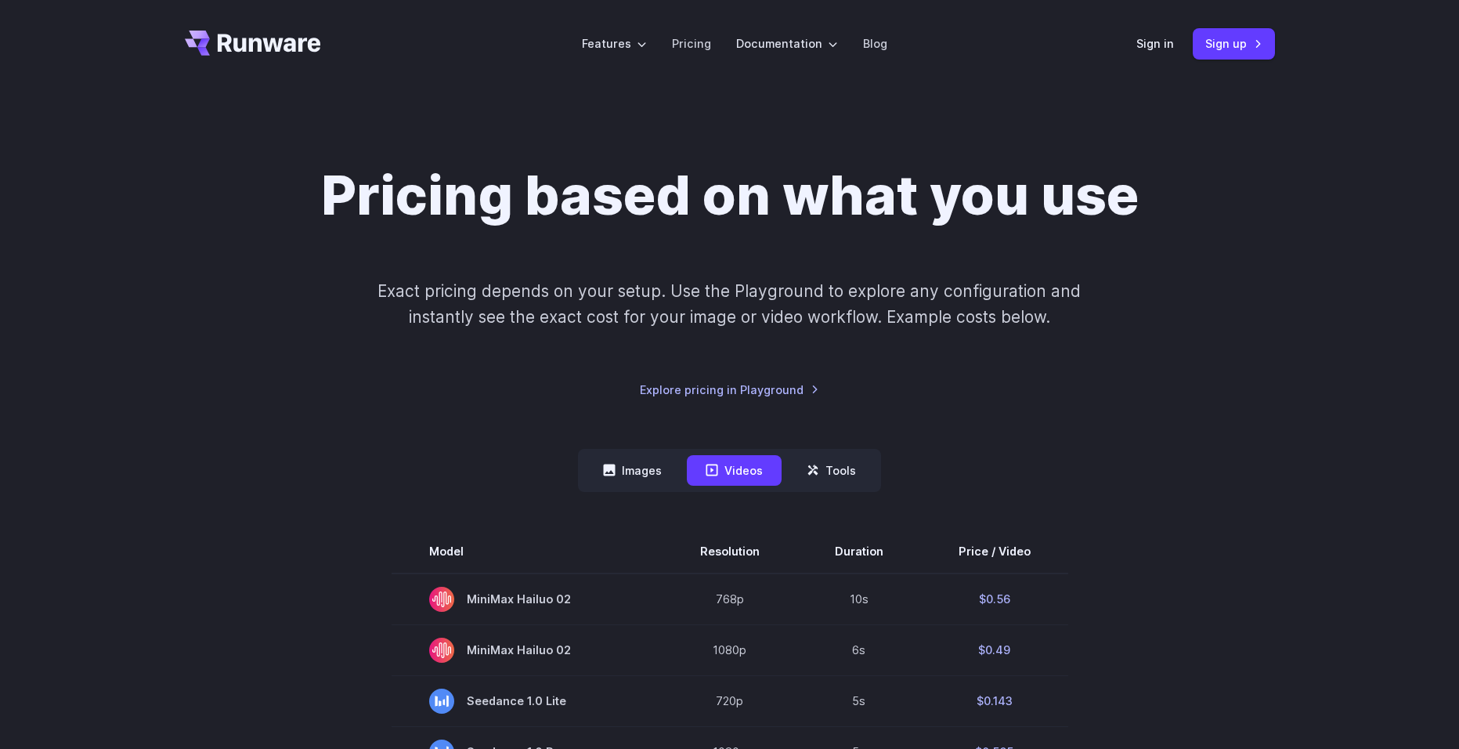  I want to click on th: Duration, so click(859, 551).